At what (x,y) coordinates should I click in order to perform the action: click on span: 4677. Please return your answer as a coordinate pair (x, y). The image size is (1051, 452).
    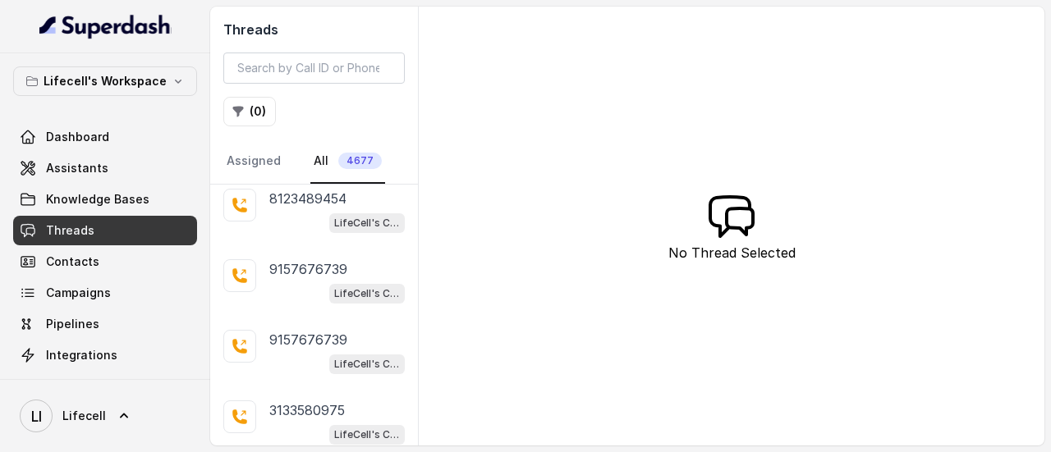
    Looking at the image, I should click on (359, 161).